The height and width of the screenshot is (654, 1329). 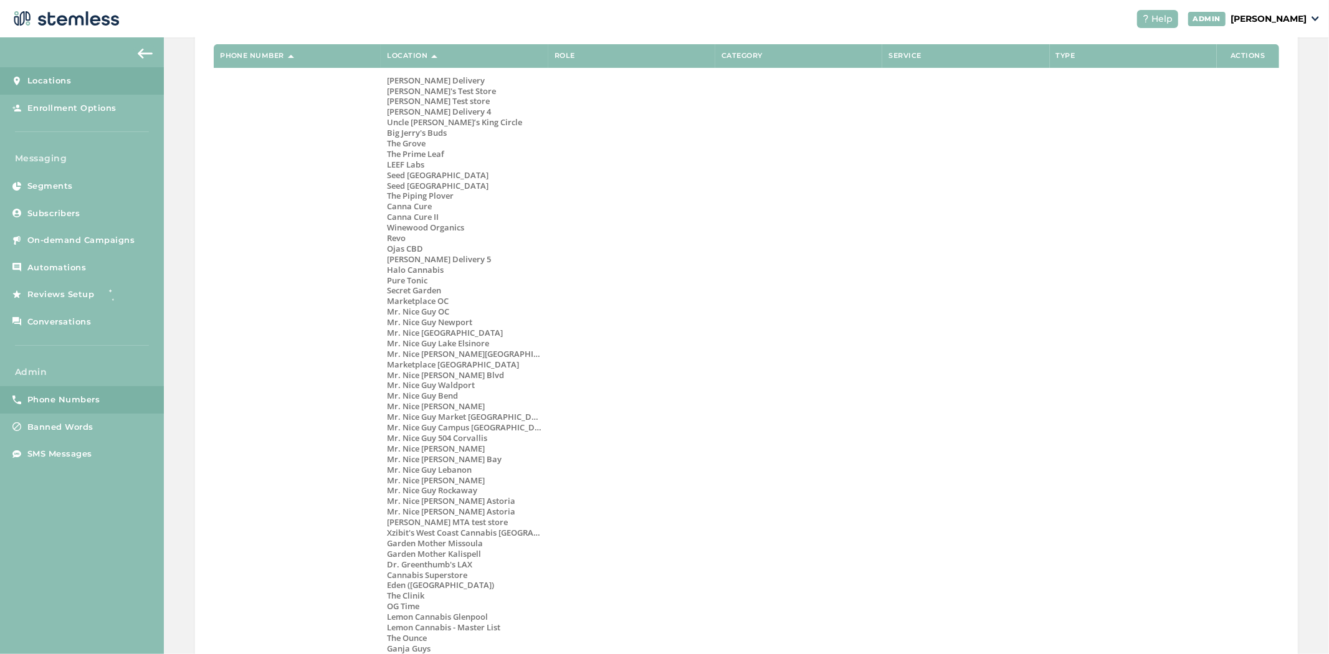 I want to click on label: Phone number, so click(x=252, y=55).